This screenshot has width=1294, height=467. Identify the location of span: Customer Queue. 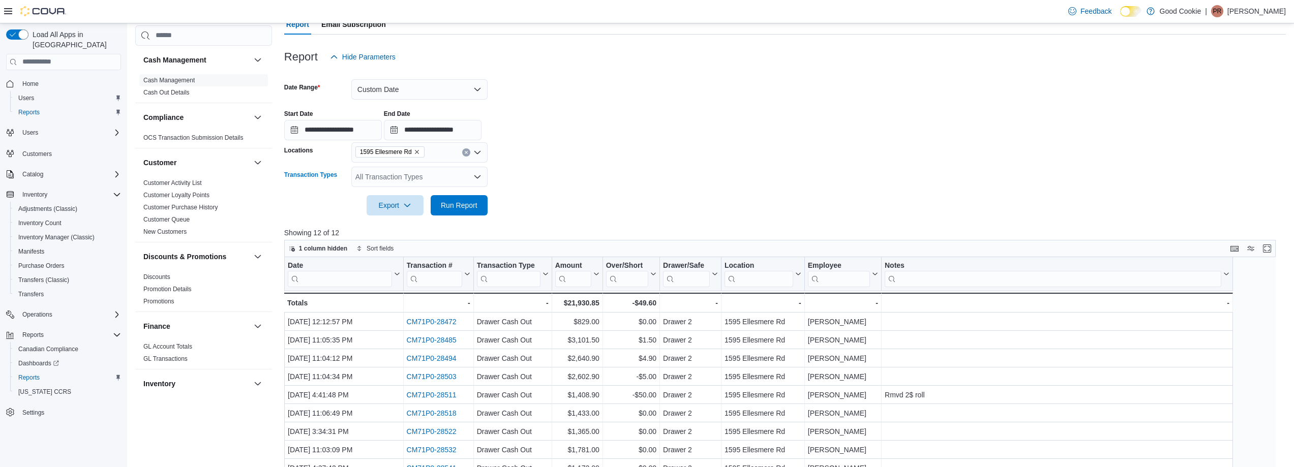
(166, 220).